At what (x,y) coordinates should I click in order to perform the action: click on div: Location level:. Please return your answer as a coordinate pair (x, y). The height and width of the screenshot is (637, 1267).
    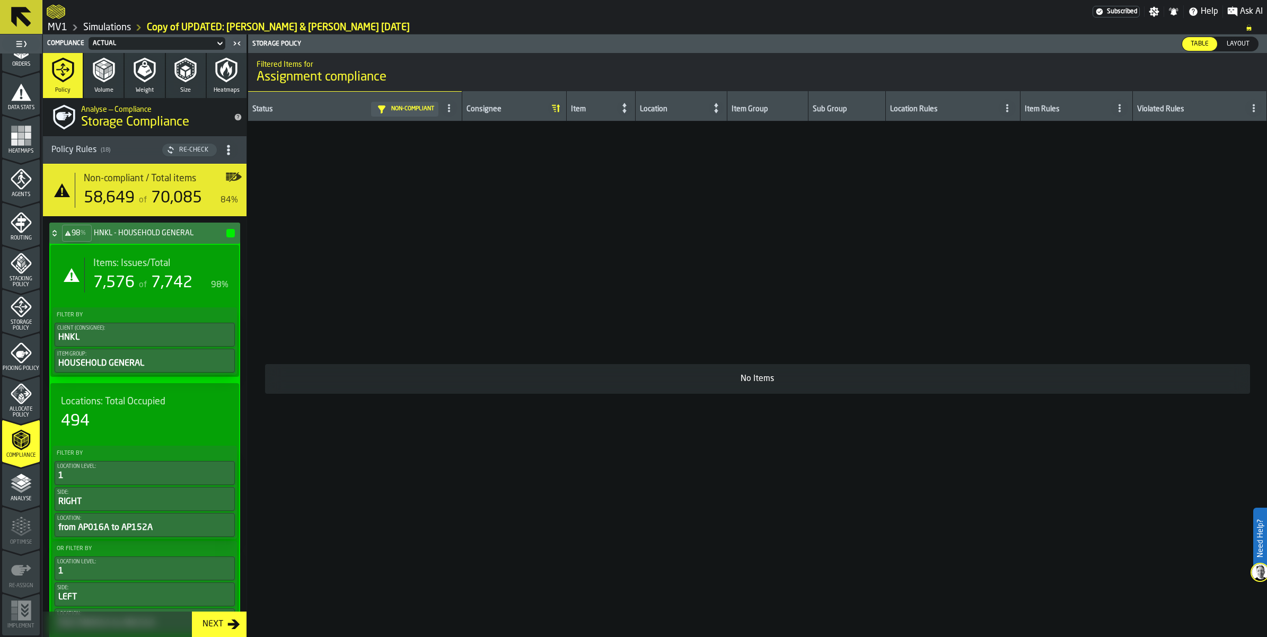
    Looking at the image, I should click on (145, 562).